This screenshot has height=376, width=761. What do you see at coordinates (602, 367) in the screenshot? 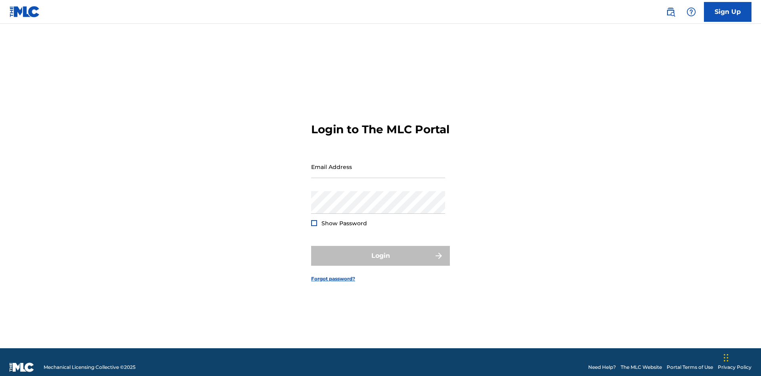
I see `a: Need Help?` at bounding box center [602, 367].